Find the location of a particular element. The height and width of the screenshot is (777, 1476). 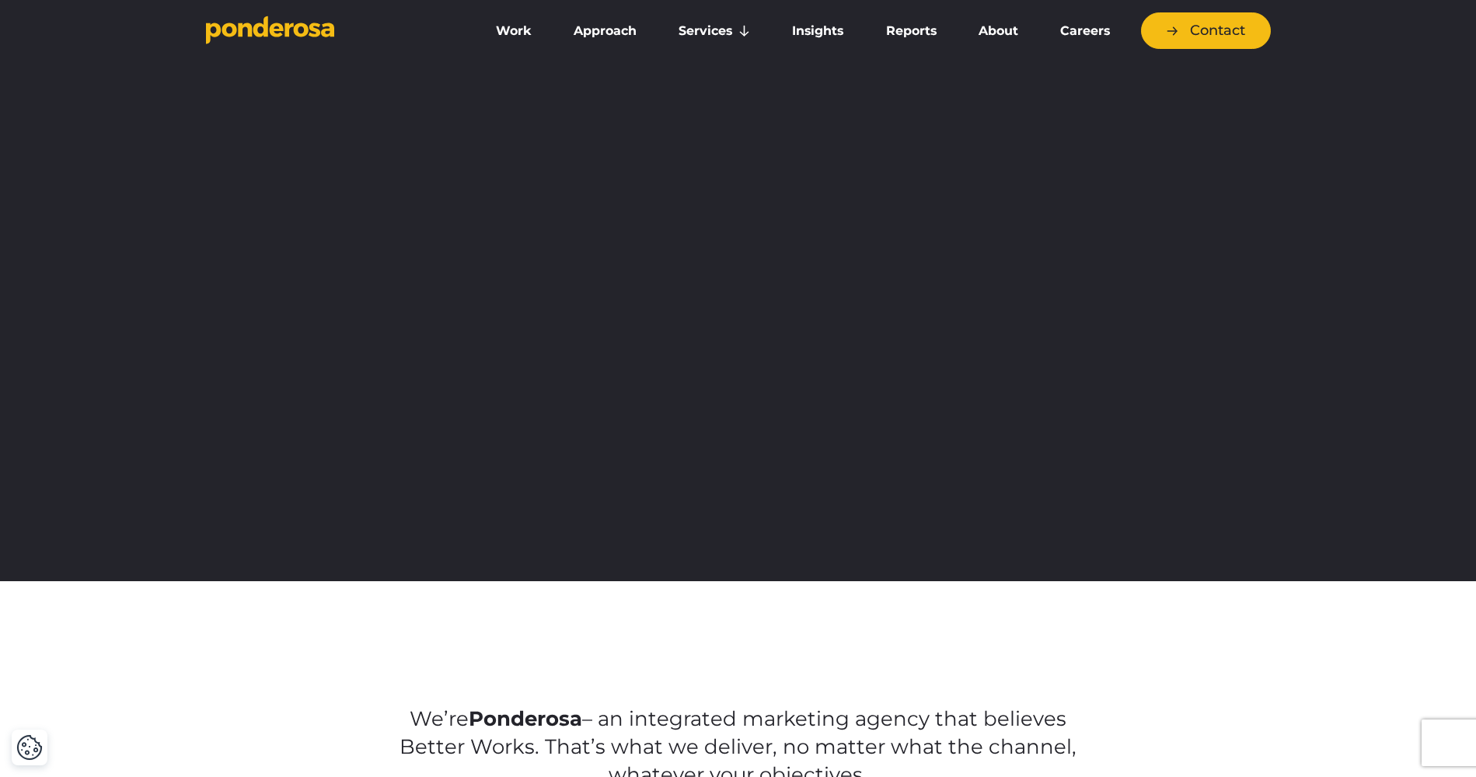

a: Contact is located at coordinates (1206, 30).